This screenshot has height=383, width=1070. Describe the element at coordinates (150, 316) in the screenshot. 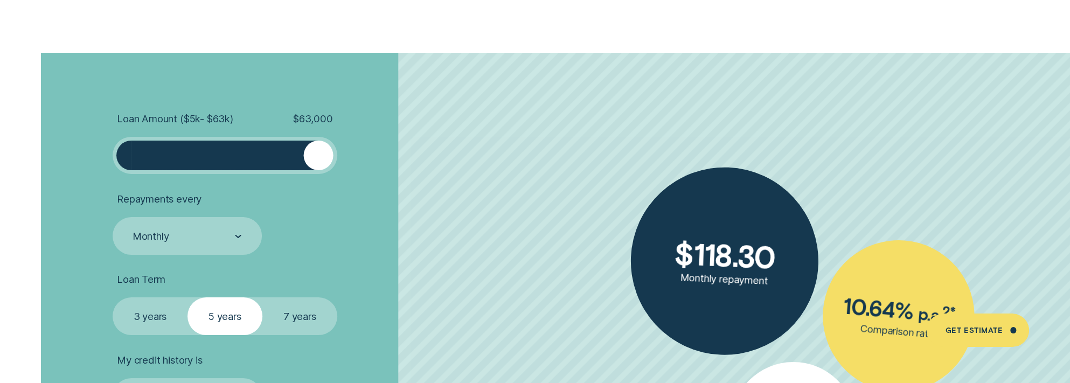

I see `label: 3 years` at that location.